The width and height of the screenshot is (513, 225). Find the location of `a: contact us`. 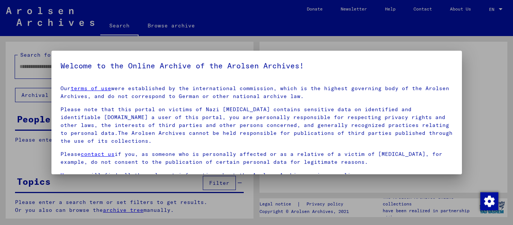

a: contact us is located at coordinates (98, 154).